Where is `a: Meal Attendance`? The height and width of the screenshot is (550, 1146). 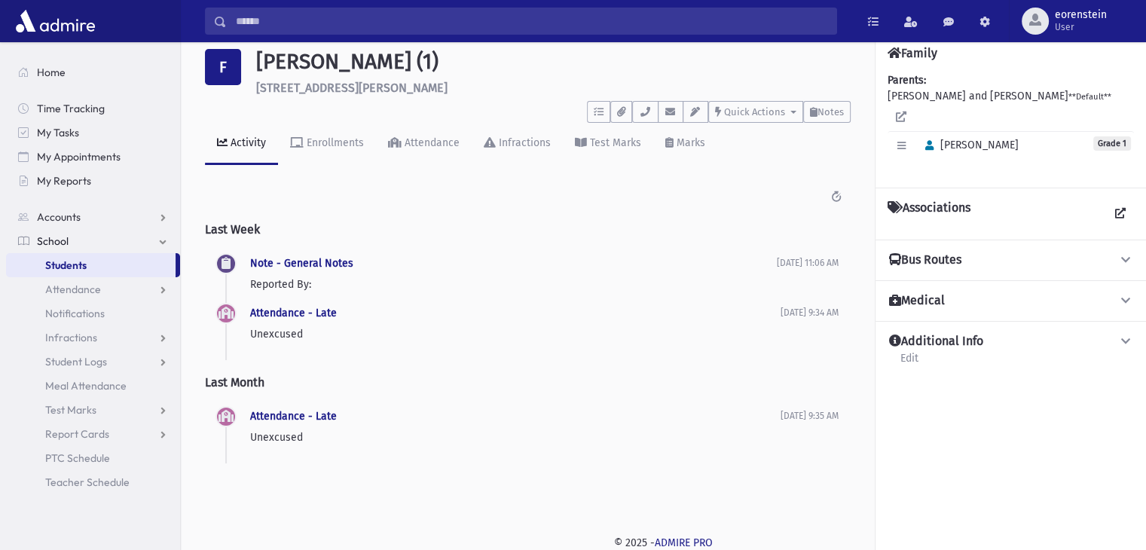 a: Meal Attendance is located at coordinates (93, 386).